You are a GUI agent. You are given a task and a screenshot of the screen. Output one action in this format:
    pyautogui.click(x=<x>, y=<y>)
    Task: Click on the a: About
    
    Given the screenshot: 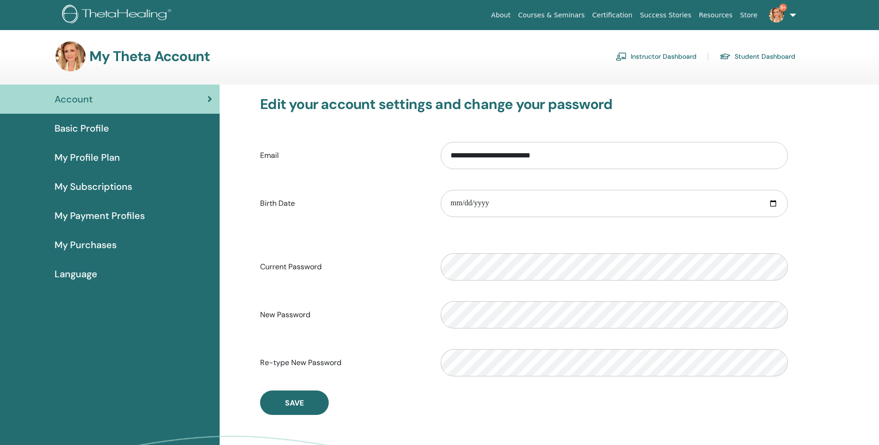 What is the action you would take?
    pyautogui.click(x=500, y=15)
    